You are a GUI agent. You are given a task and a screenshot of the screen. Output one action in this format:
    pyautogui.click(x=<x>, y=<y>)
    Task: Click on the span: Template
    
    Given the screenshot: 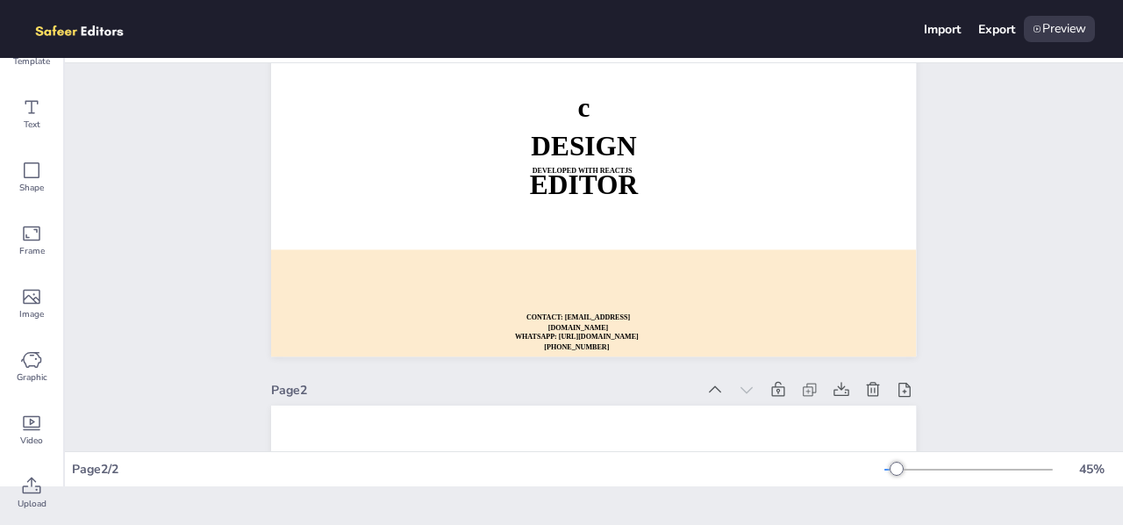 What is the action you would take?
    pyautogui.click(x=32, y=61)
    